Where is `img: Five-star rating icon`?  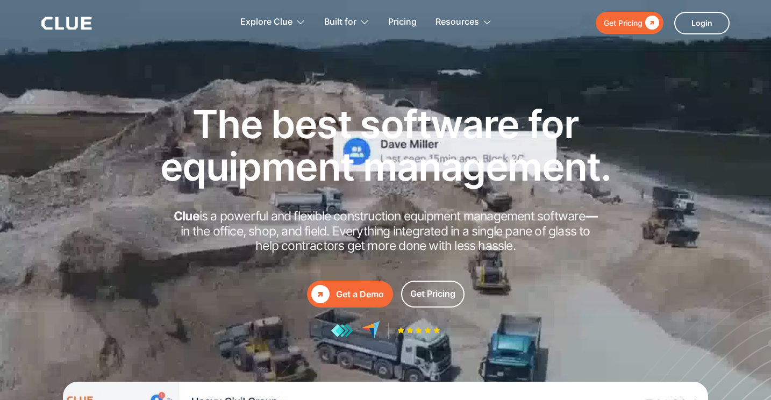
img: Five-star rating icon is located at coordinates (419, 330).